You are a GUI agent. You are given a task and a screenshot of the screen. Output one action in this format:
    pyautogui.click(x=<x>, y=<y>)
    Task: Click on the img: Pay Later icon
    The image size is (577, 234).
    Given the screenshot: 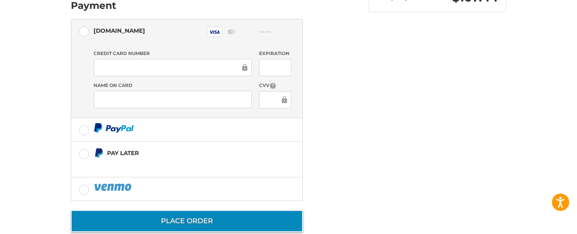 What is the action you would take?
    pyautogui.click(x=99, y=153)
    